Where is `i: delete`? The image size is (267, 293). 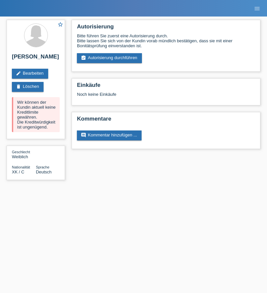 i: delete is located at coordinates (18, 86).